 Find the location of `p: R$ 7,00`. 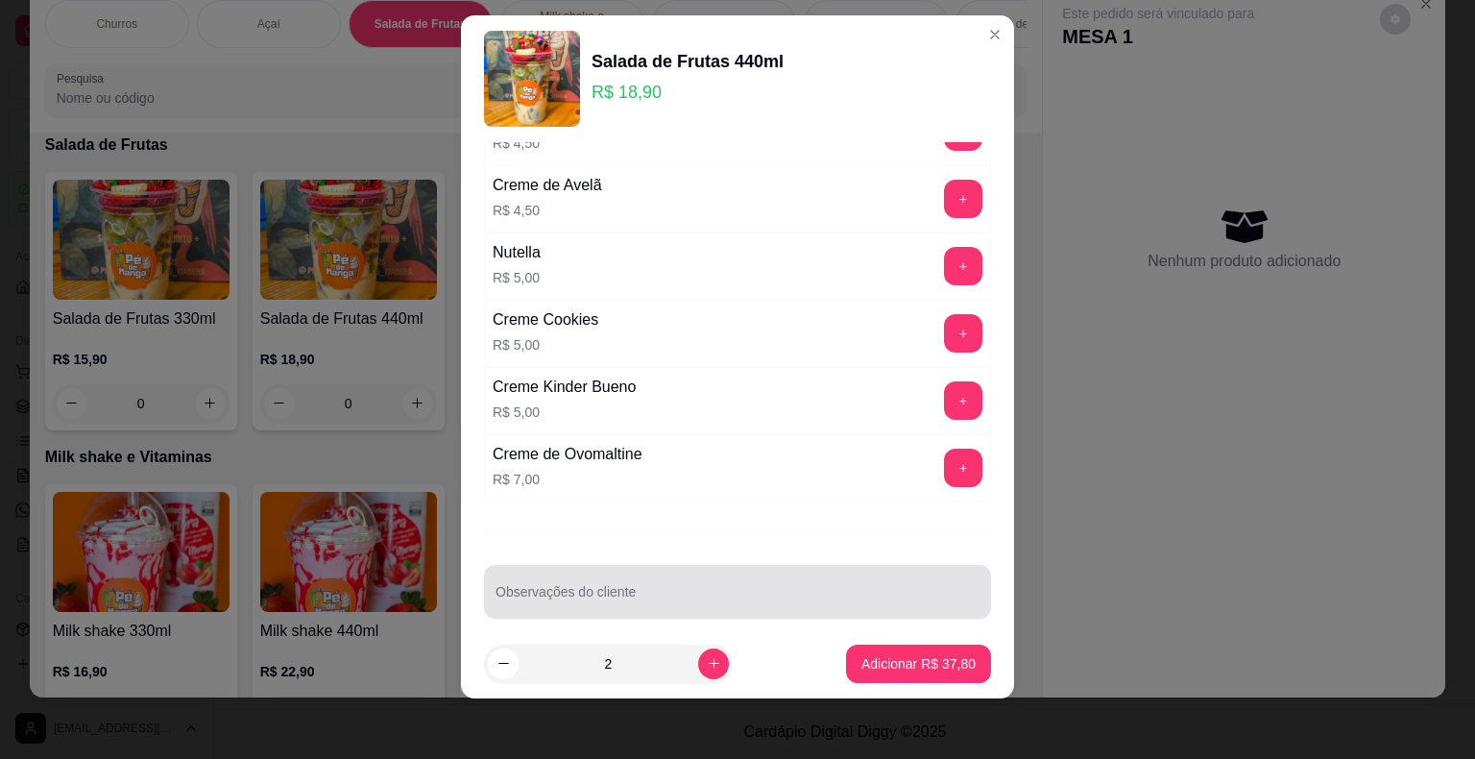

p: R$ 7,00 is located at coordinates (568, 479).